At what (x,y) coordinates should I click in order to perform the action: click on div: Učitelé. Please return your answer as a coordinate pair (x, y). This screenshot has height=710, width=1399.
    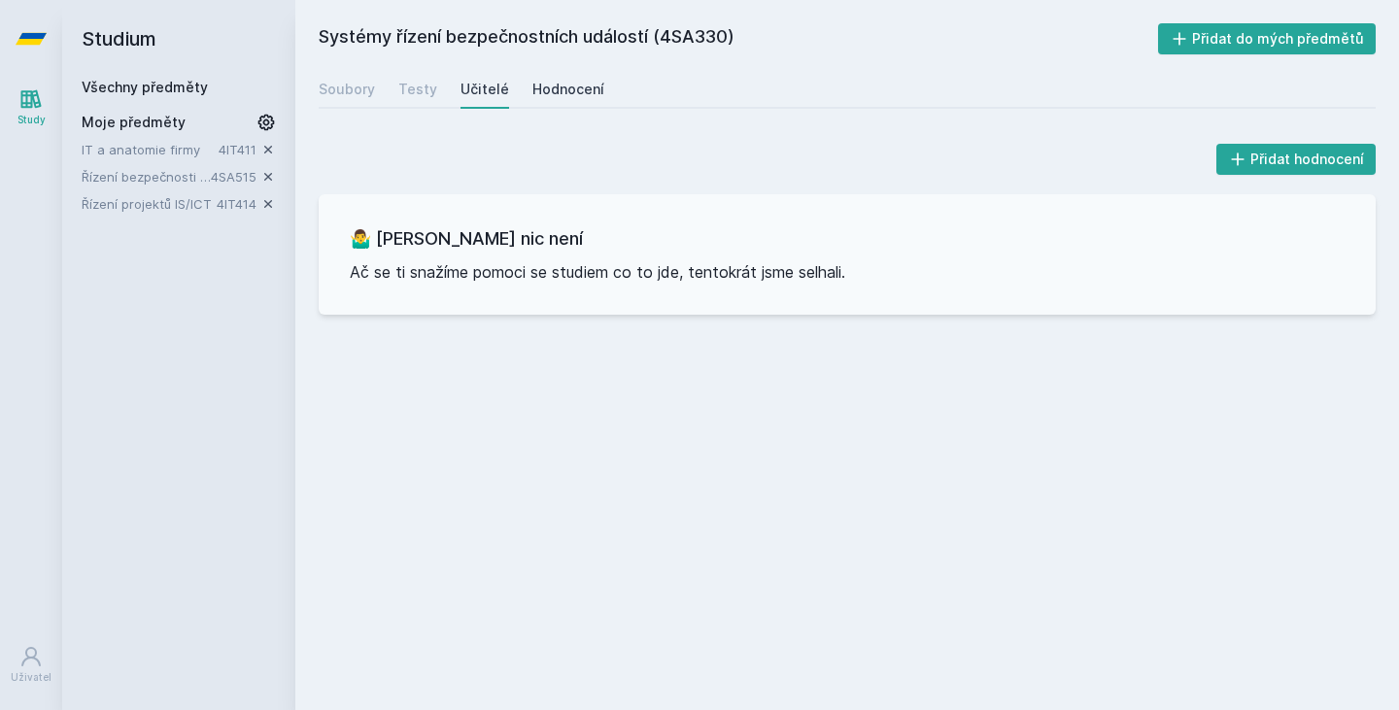
    Looking at the image, I should click on (485, 89).